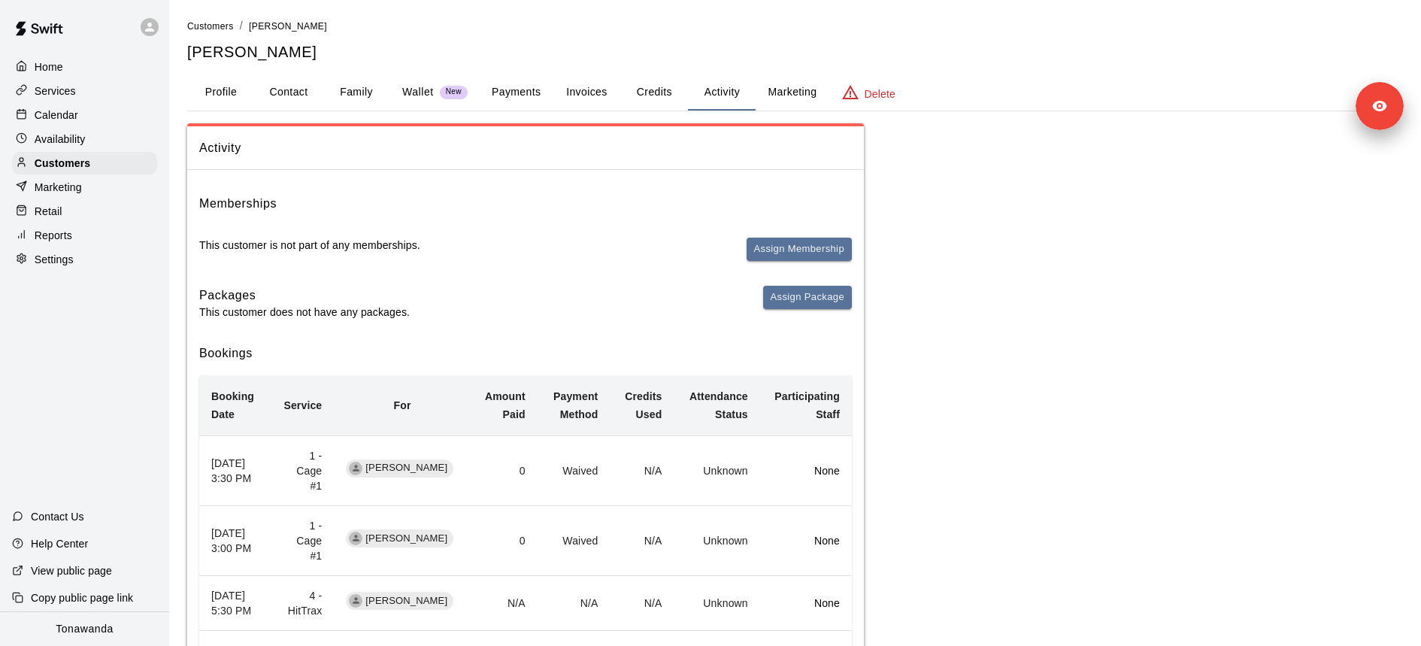 This screenshot has height=646, width=1421. Describe the element at coordinates (418, 92) in the screenshot. I see `p: Wallet` at that location.